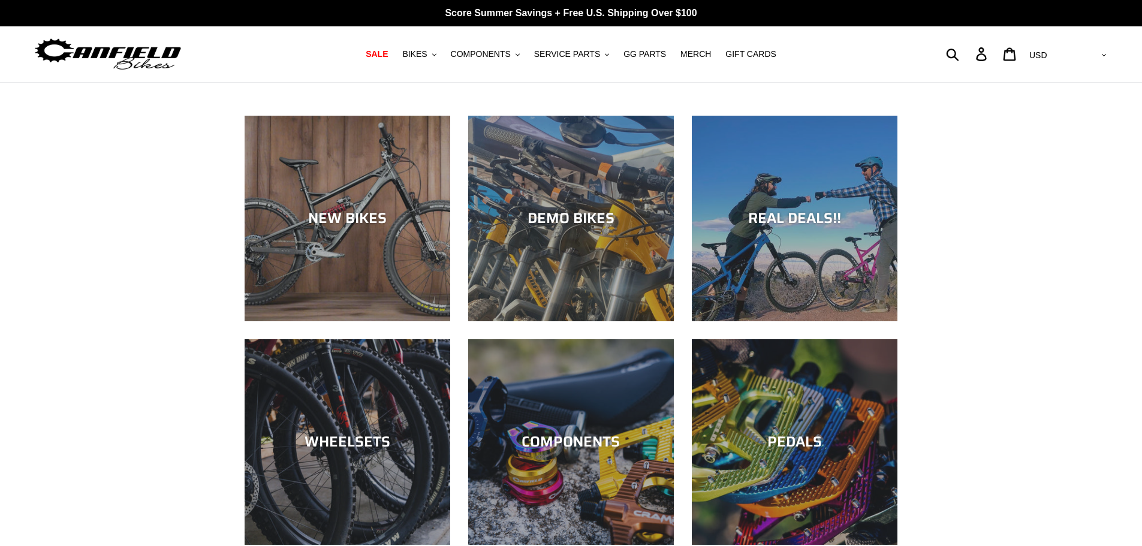  I want to click on input: Search, so click(968, 54).